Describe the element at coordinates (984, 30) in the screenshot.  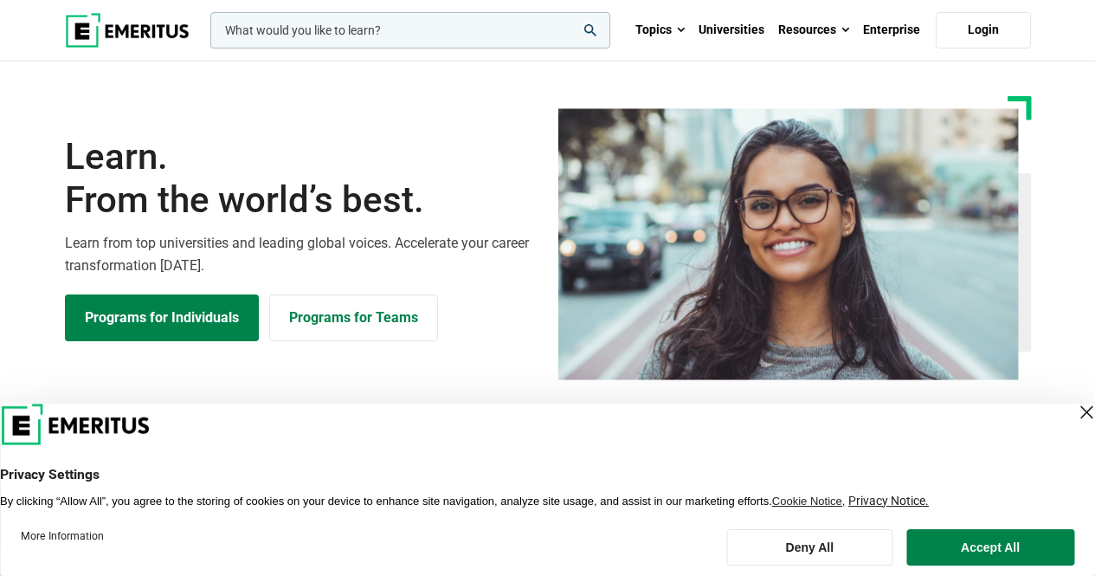
I see `a: Login` at that location.